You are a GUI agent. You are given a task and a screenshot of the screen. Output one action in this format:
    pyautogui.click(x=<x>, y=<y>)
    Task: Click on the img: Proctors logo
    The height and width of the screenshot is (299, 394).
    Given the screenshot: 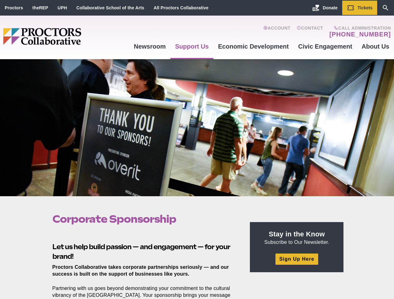 What is the action you would take?
    pyautogui.click(x=66, y=36)
    